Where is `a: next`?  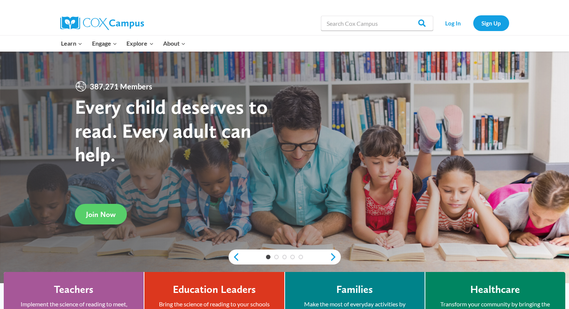 a: next is located at coordinates (335, 257).